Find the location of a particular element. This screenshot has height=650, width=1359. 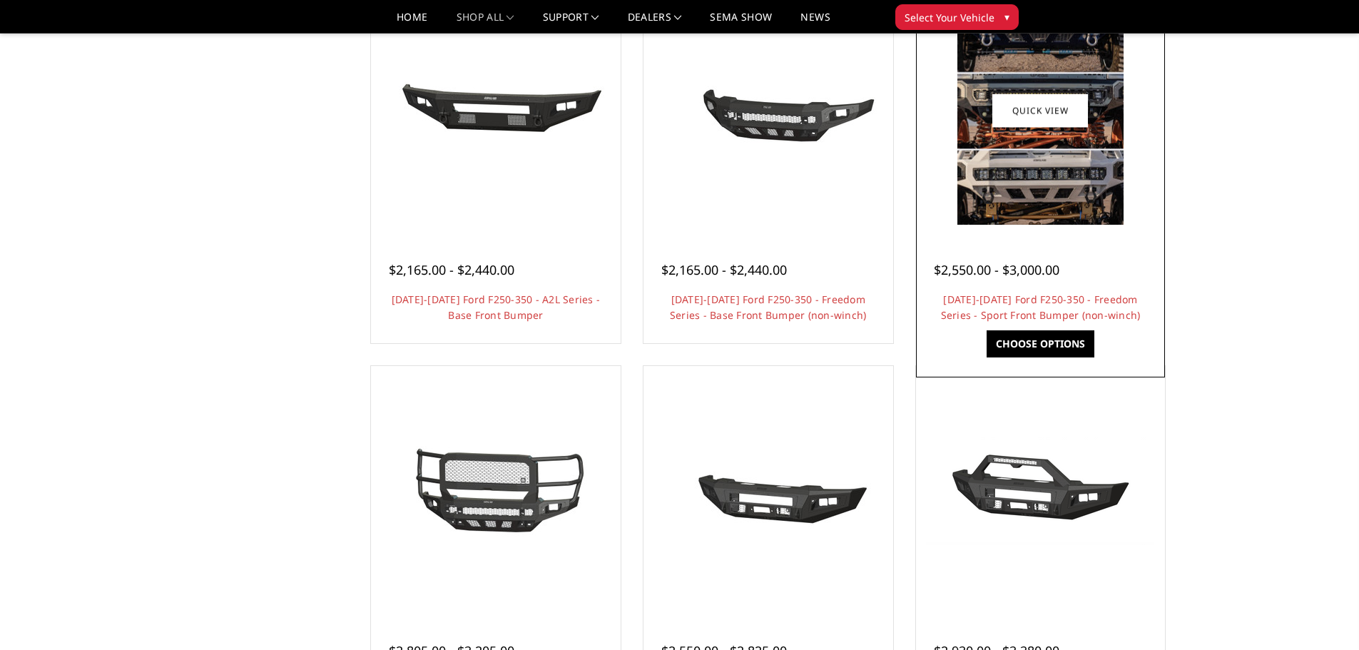

span: $2,550.00 - $3,000.00 is located at coordinates (996, 270).